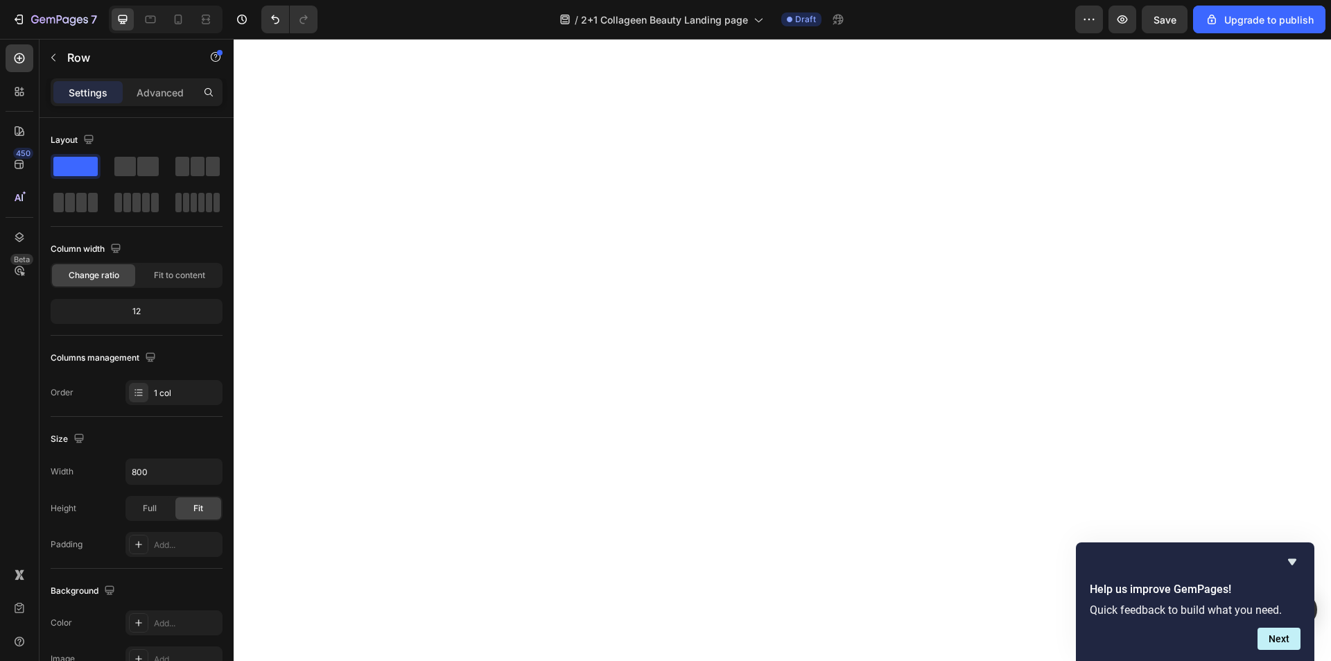 The height and width of the screenshot is (661, 1331). What do you see at coordinates (186, 393) in the screenshot?
I see `div: 1 col` at bounding box center [186, 393].